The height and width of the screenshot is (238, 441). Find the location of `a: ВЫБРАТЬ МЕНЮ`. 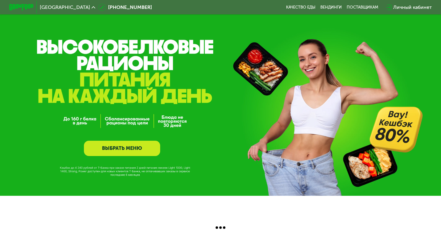

a: ВЫБРАТЬ МЕНЮ is located at coordinates (122, 149).